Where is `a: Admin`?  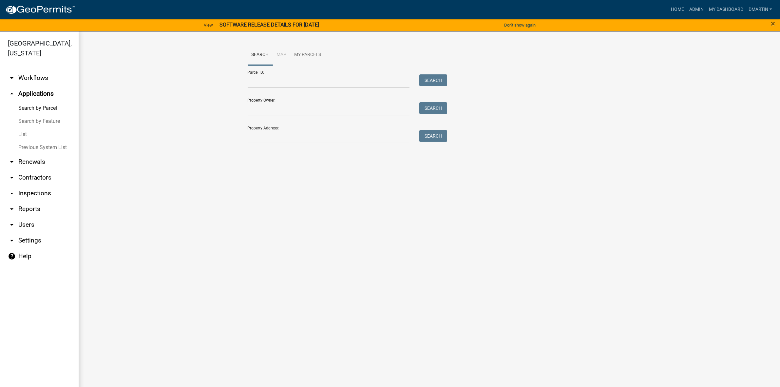
a: Admin is located at coordinates (697, 10).